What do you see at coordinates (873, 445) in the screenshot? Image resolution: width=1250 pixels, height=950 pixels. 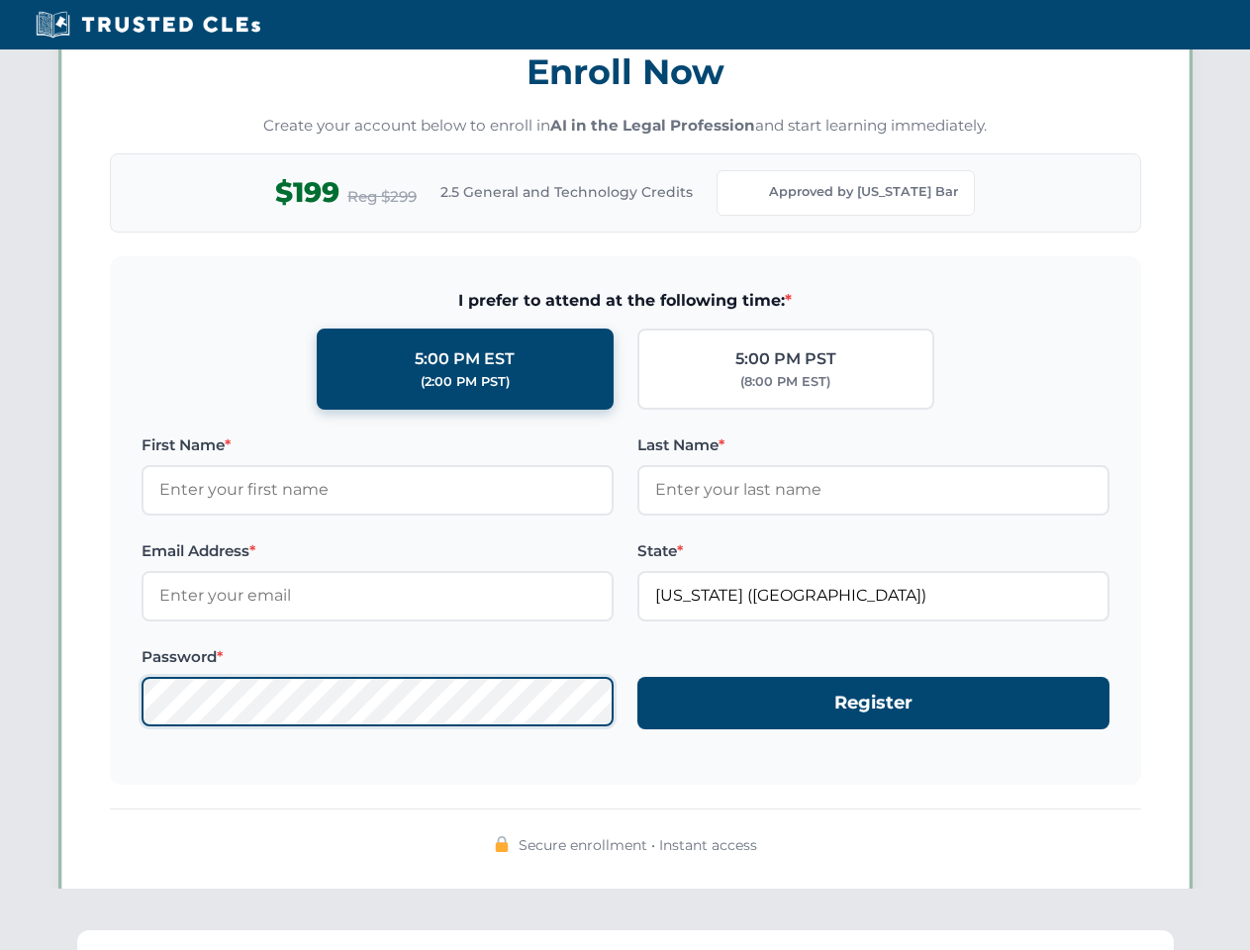 I see `label: Last Name` at bounding box center [873, 445].